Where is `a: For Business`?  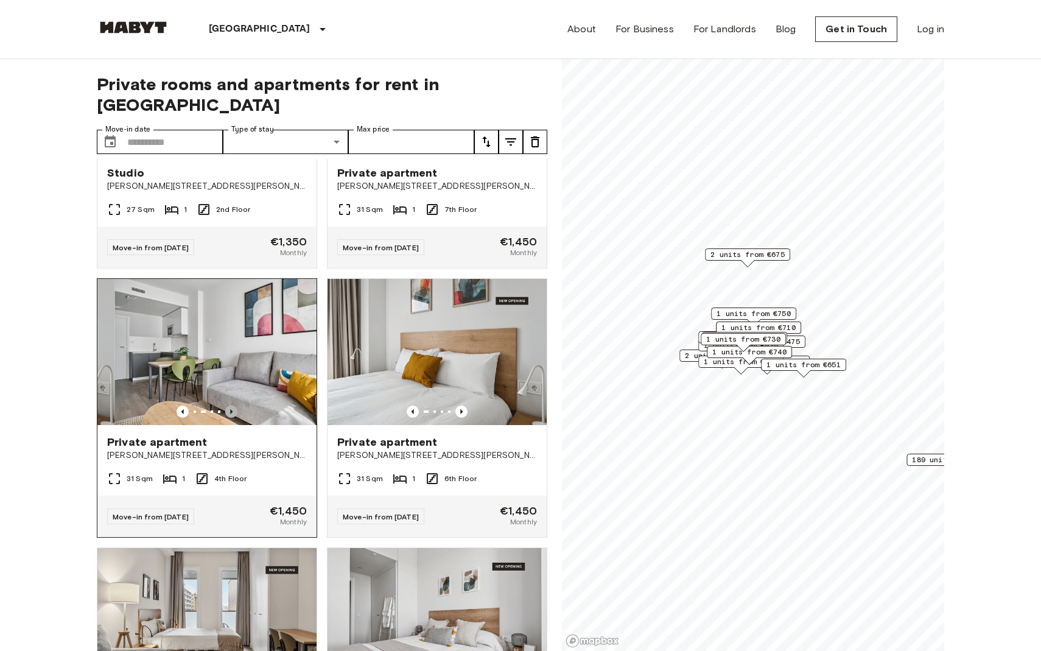
a: For Business is located at coordinates (645, 29).